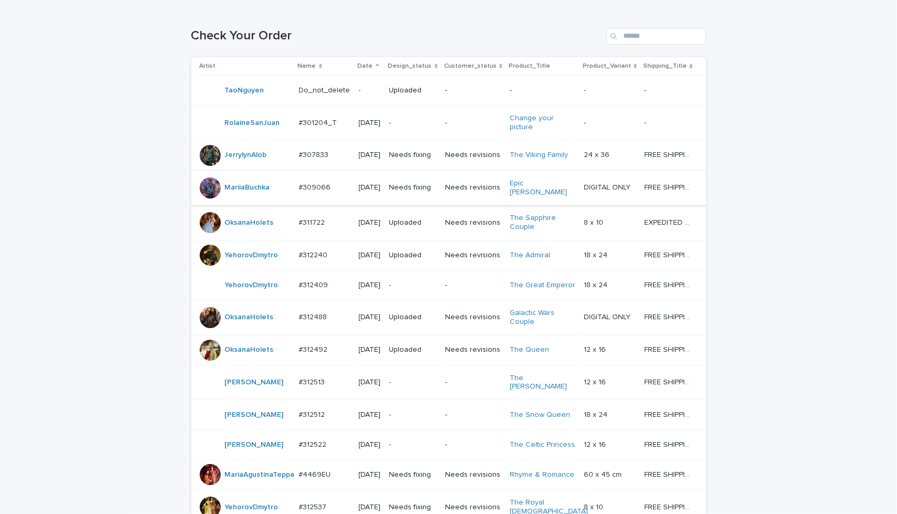 The height and width of the screenshot is (514, 897). Describe the element at coordinates (244, 90) in the screenshot. I see `a: TaoNguyen` at that location.